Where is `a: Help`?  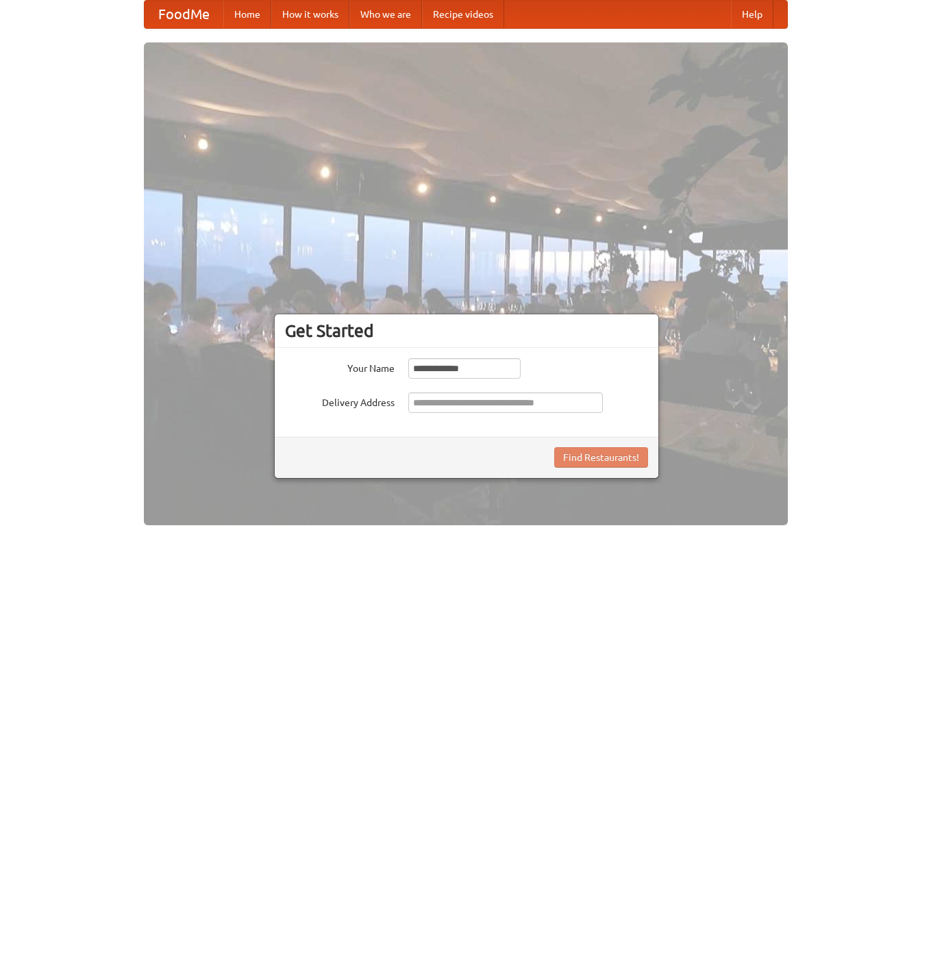 a: Help is located at coordinates (752, 14).